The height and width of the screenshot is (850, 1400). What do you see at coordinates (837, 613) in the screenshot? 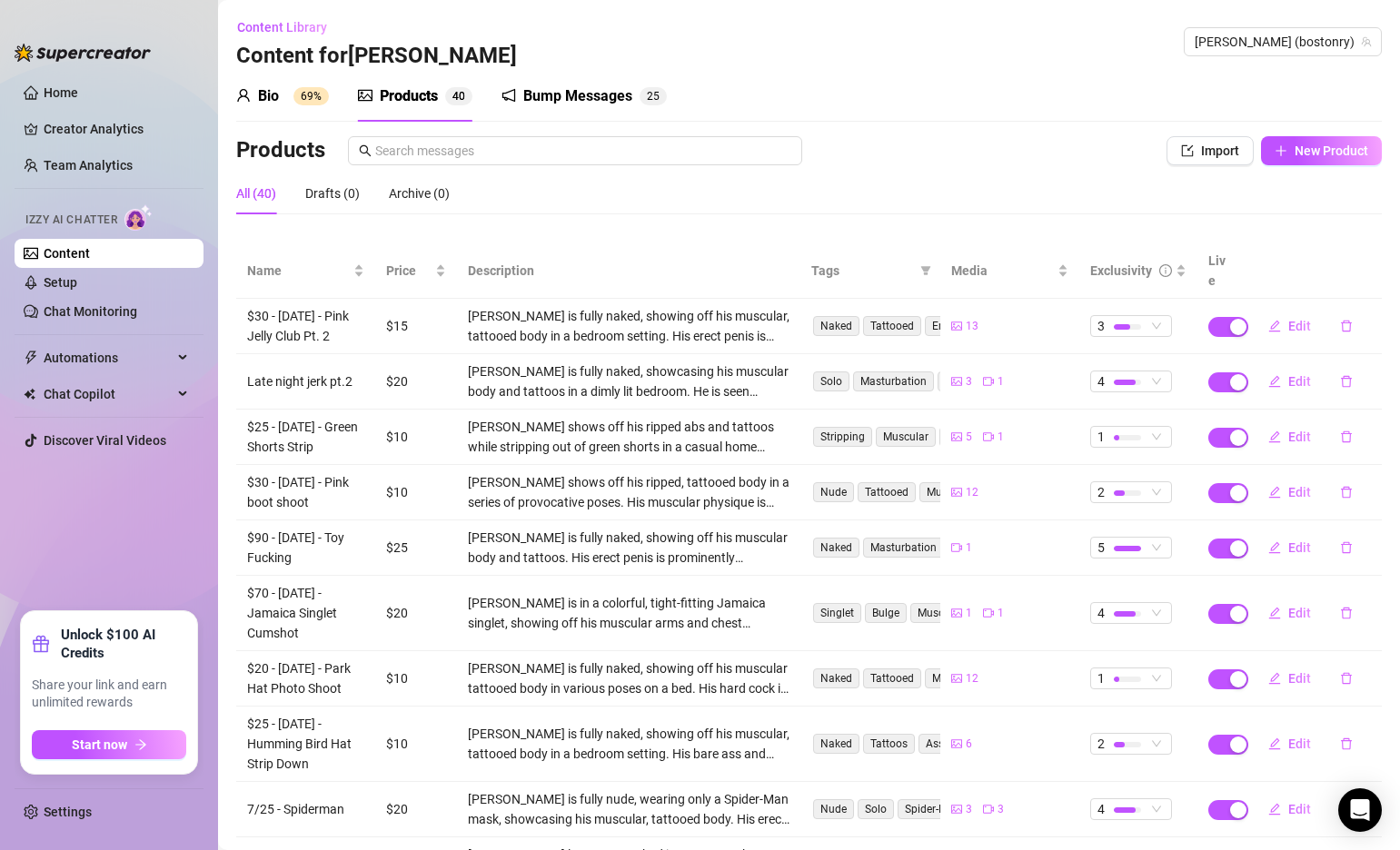
I see `span: Singlet` at bounding box center [837, 613].